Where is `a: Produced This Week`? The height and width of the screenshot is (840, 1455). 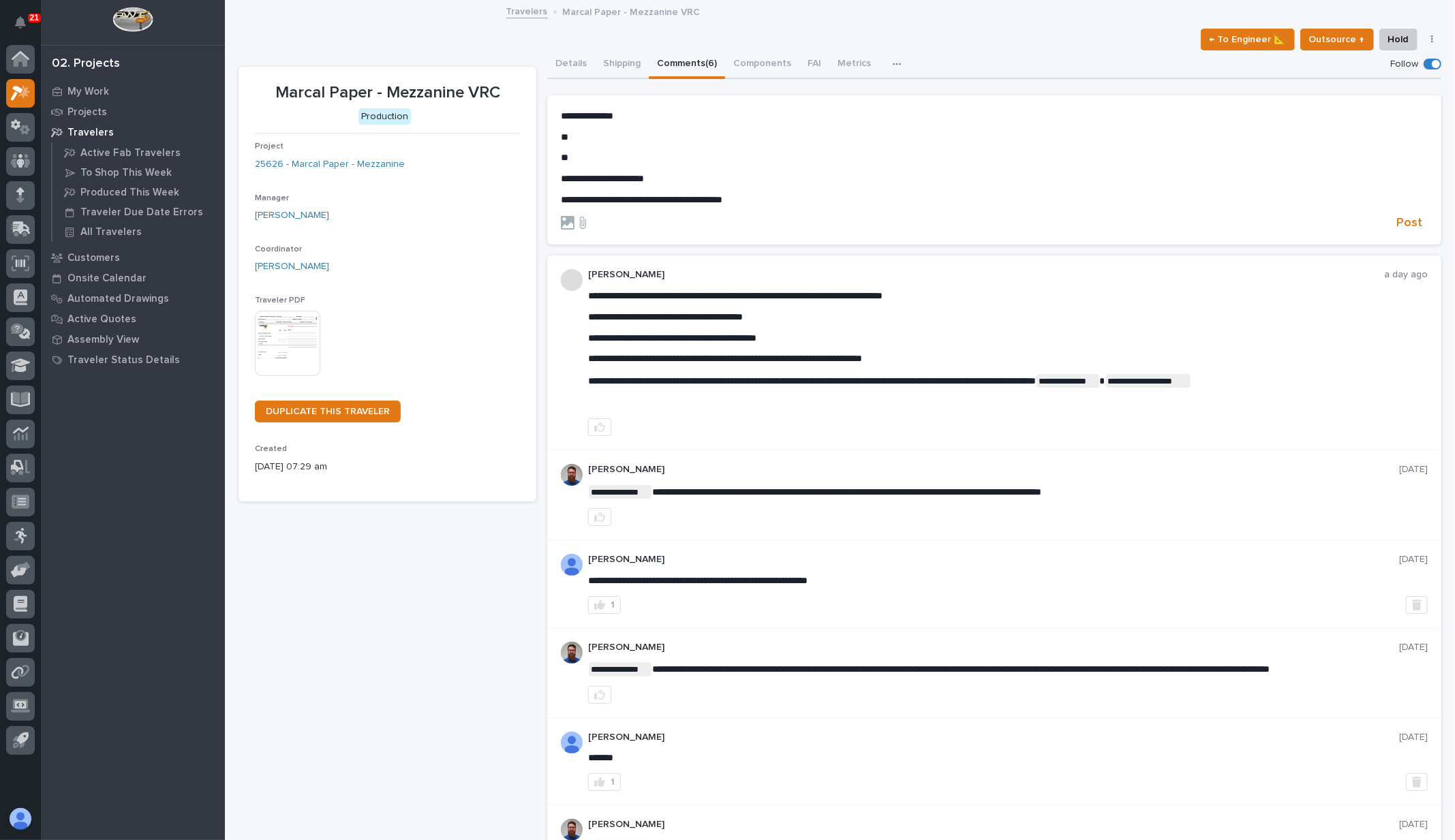 a: Produced This Week is located at coordinates (138, 192).